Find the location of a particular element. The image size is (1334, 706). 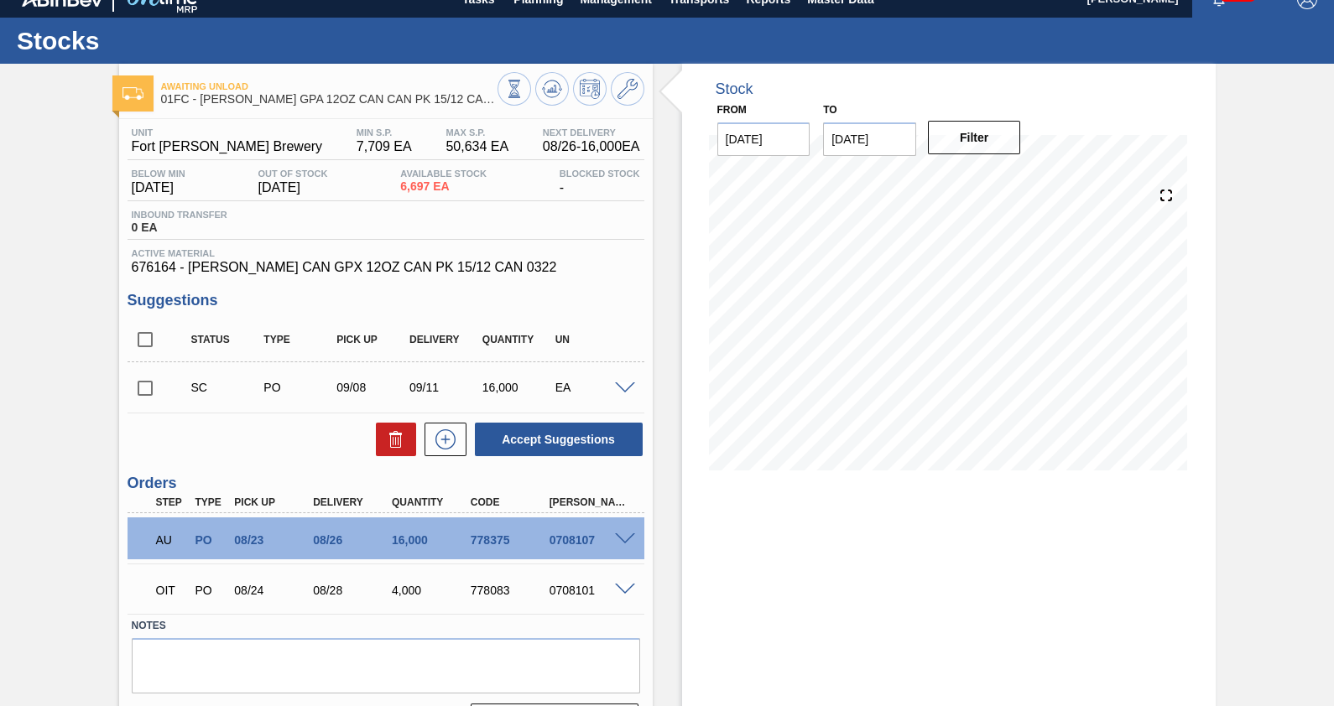

div: New suggestion is located at coordinates (441, 440).